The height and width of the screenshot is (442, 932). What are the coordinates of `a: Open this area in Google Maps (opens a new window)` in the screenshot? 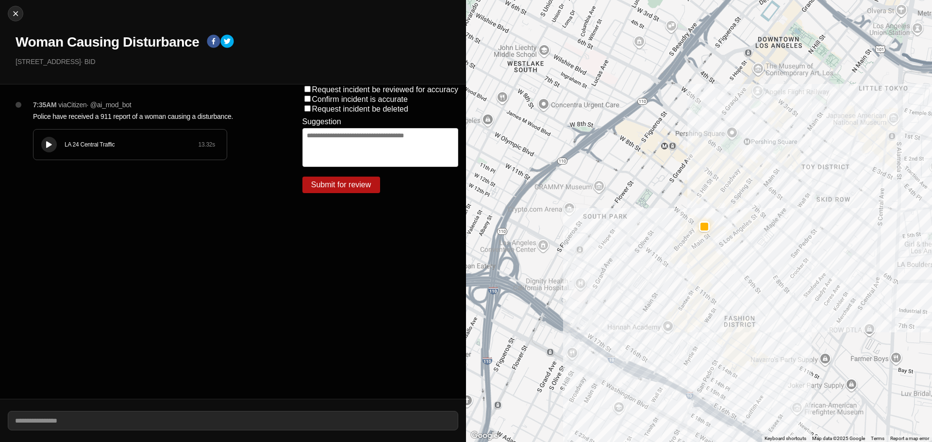 It's located at (485, 436).